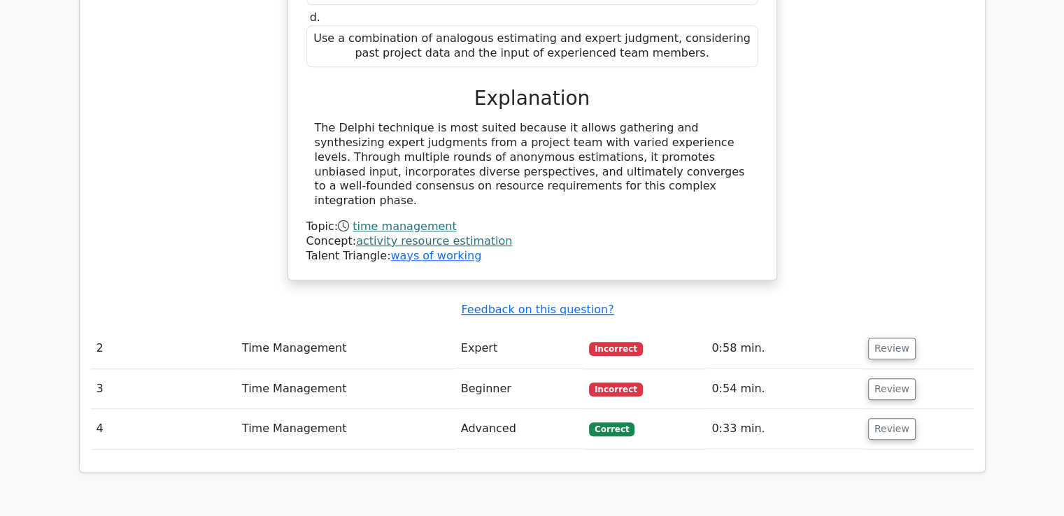 The height and width of the screenshot is (516, 1064). I want to click on span: Correct, so click(611, 429).